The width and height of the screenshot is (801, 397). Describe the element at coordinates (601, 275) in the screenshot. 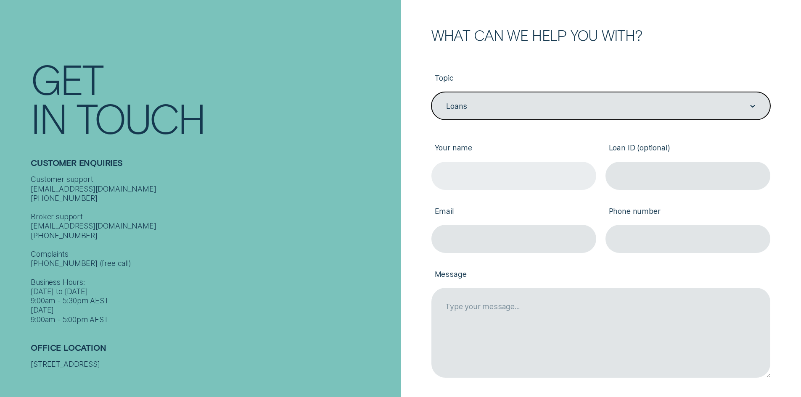

I see `label: Message` at that location.